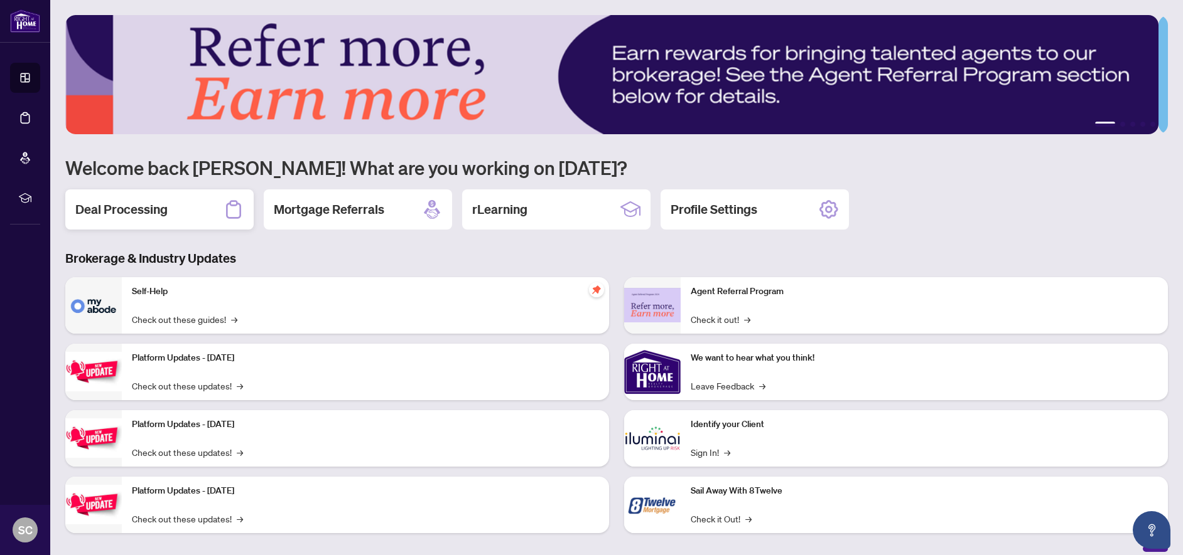  What do you see at coordinates (1142, 124) in the screenshot?
I see `button: 4` at bounding box center [1142, 124].